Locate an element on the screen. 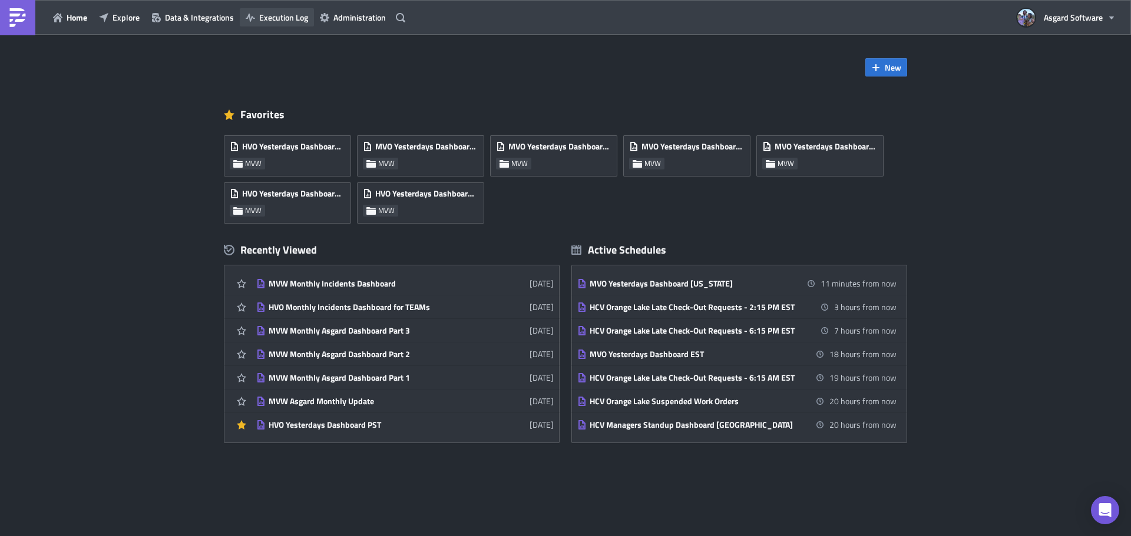  button: Home is located at coordinates (70, 17).